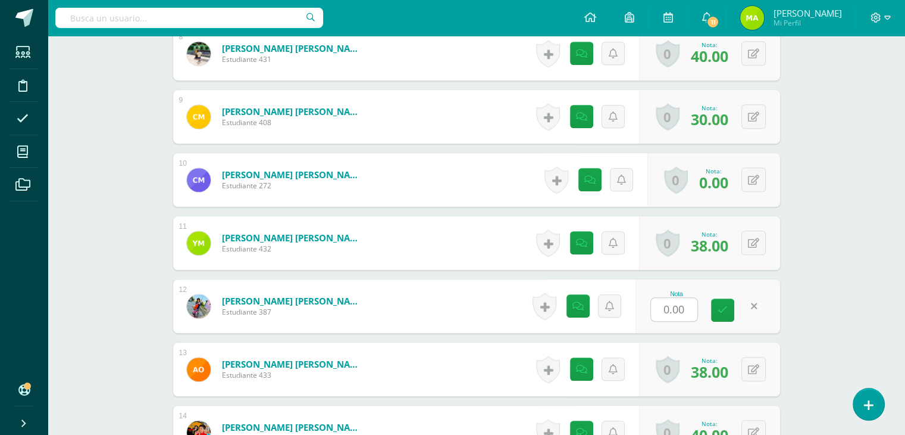  Describe the element at coordinates (714, 182) in the screenshot. I see `span: 0.00` at that location.